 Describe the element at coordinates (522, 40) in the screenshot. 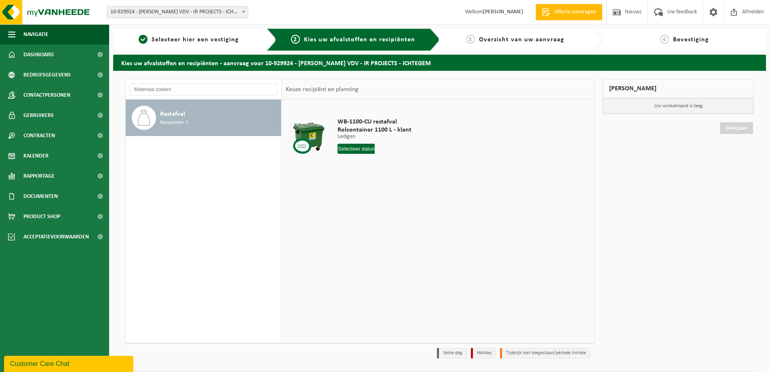

I see `span: Overzicht van uw aanvraag` at that location.